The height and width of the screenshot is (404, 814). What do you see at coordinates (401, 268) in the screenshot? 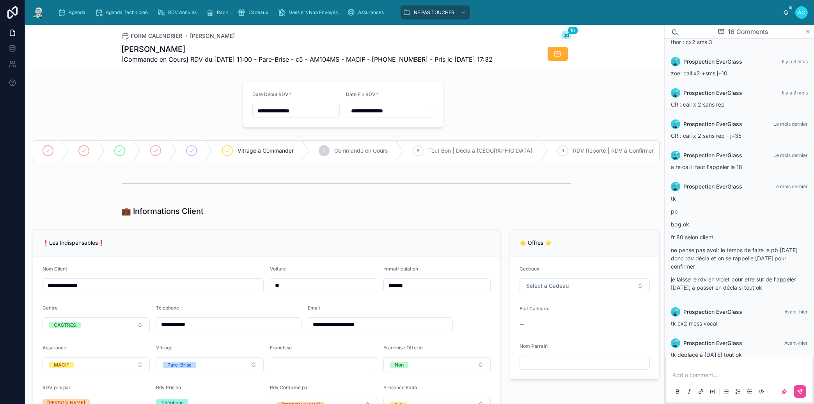
I see `span: Immatriculation` at bounding box center [401, 268].